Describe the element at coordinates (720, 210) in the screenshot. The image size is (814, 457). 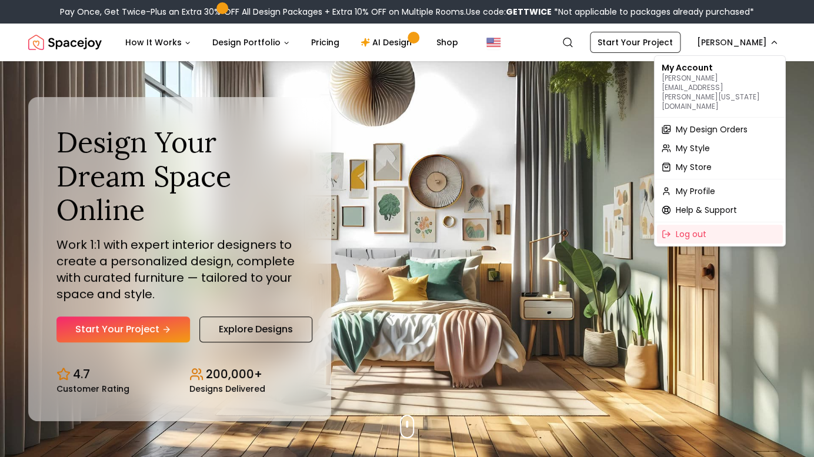
I see `a: Help & Support` at that location.